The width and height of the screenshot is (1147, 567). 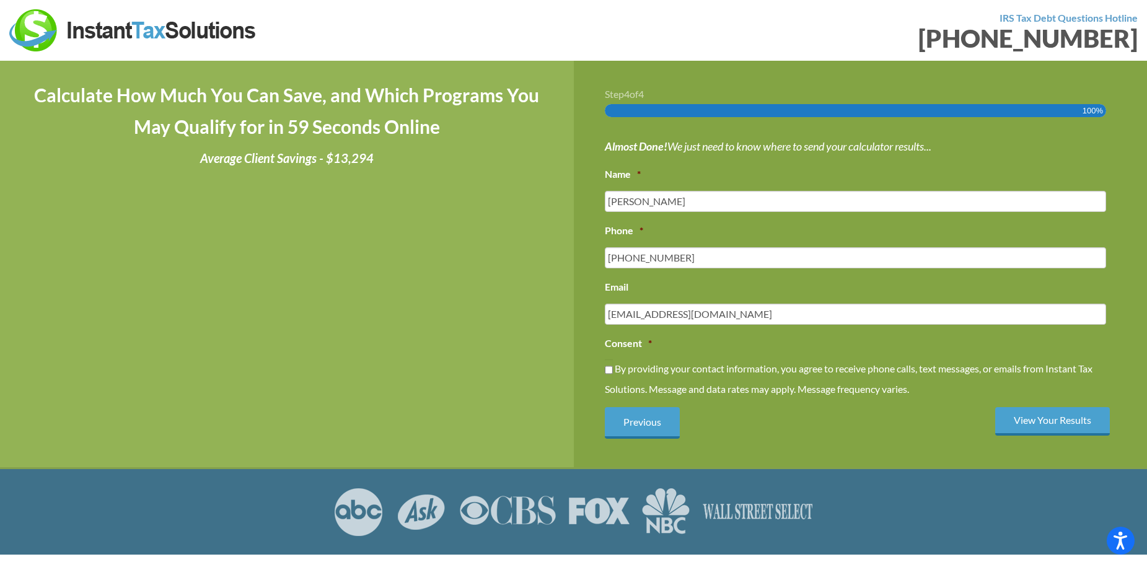 I want to click on img: CBS, so click(x=507, y=512).